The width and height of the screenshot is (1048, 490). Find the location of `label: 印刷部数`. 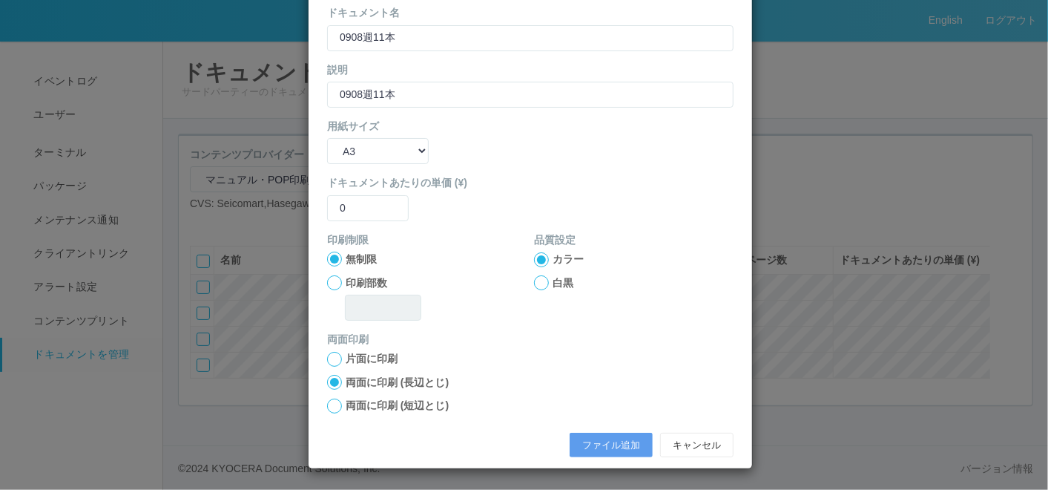

label: 印刷部数 is located at coordinates (366, 283).